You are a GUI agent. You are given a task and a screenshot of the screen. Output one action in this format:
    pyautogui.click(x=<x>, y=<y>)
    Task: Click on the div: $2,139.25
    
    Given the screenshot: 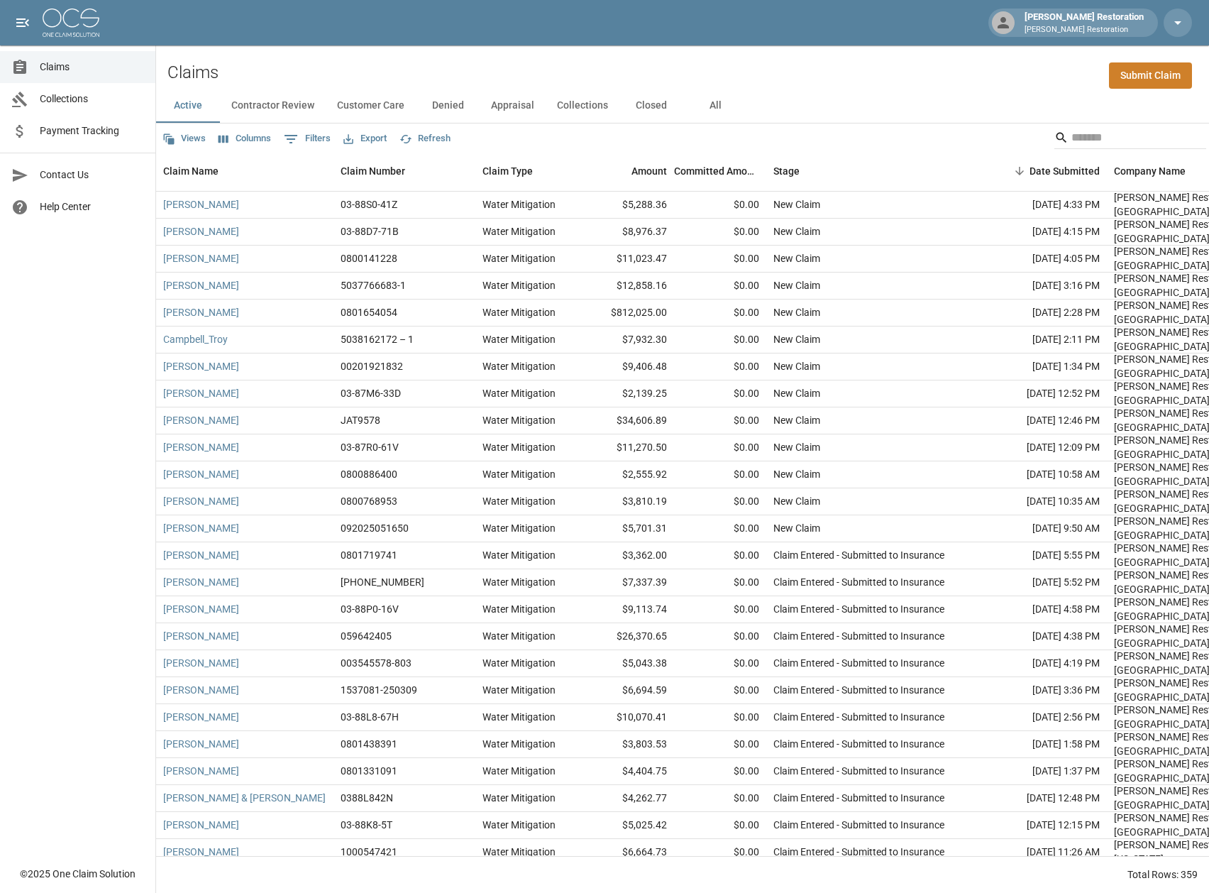 What is the action you would take?
    pyautogui.click(x=628, y=394)
    